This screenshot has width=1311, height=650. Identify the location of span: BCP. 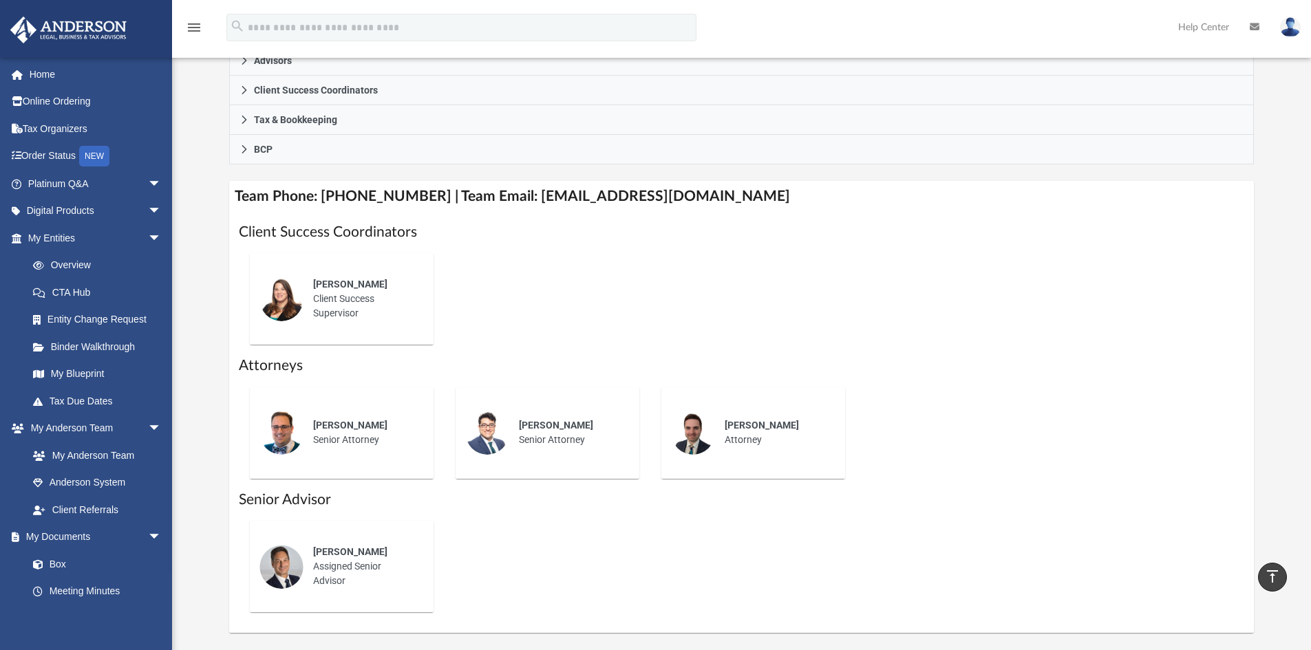
(263, 149).